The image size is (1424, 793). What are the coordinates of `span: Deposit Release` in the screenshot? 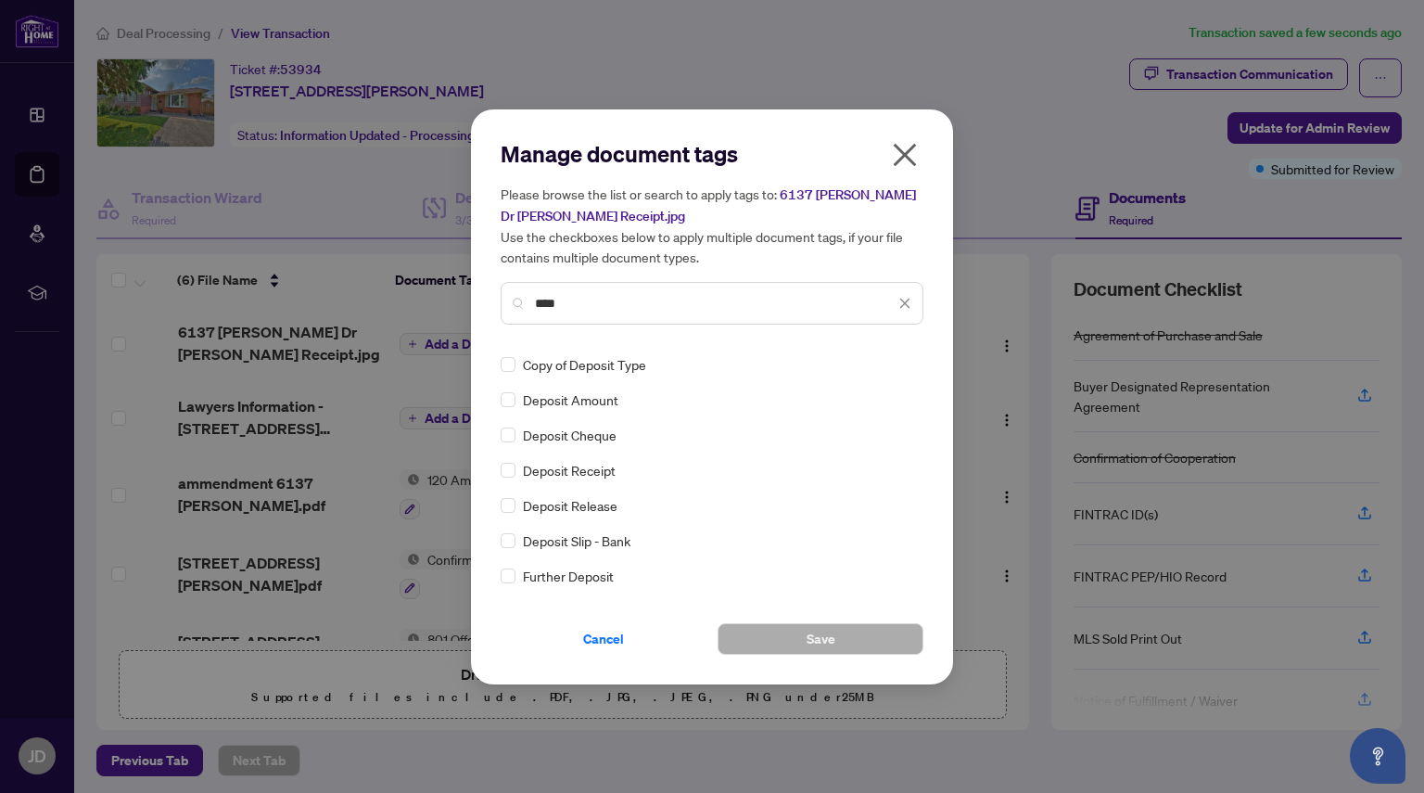 It's located at (570, 505).